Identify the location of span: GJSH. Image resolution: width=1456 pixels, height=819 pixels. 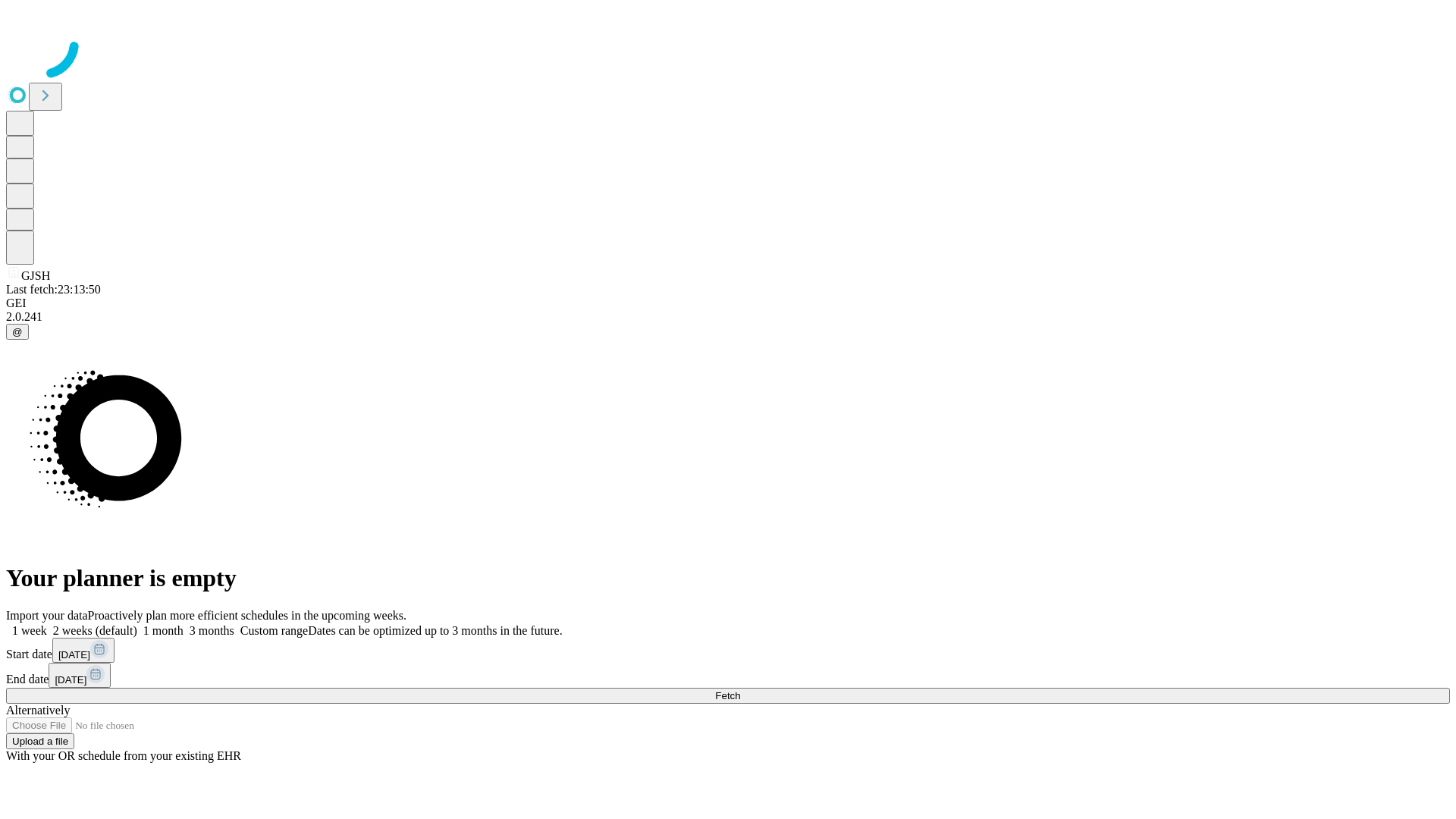
(36, 275).